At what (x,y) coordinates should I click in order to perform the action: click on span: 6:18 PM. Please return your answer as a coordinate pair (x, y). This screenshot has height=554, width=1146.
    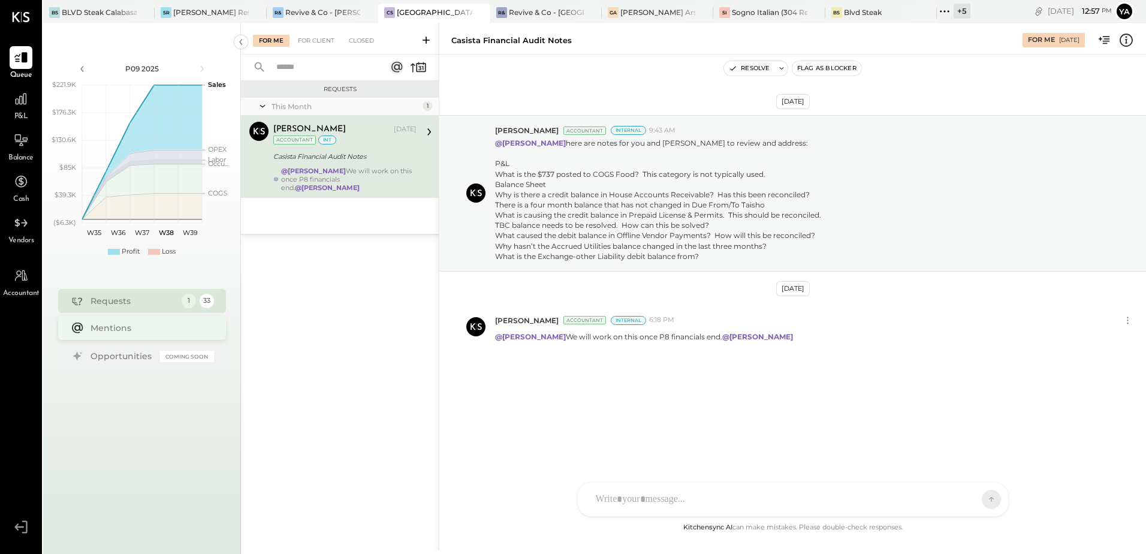
    Looking at the image, I should click on (662, 320).